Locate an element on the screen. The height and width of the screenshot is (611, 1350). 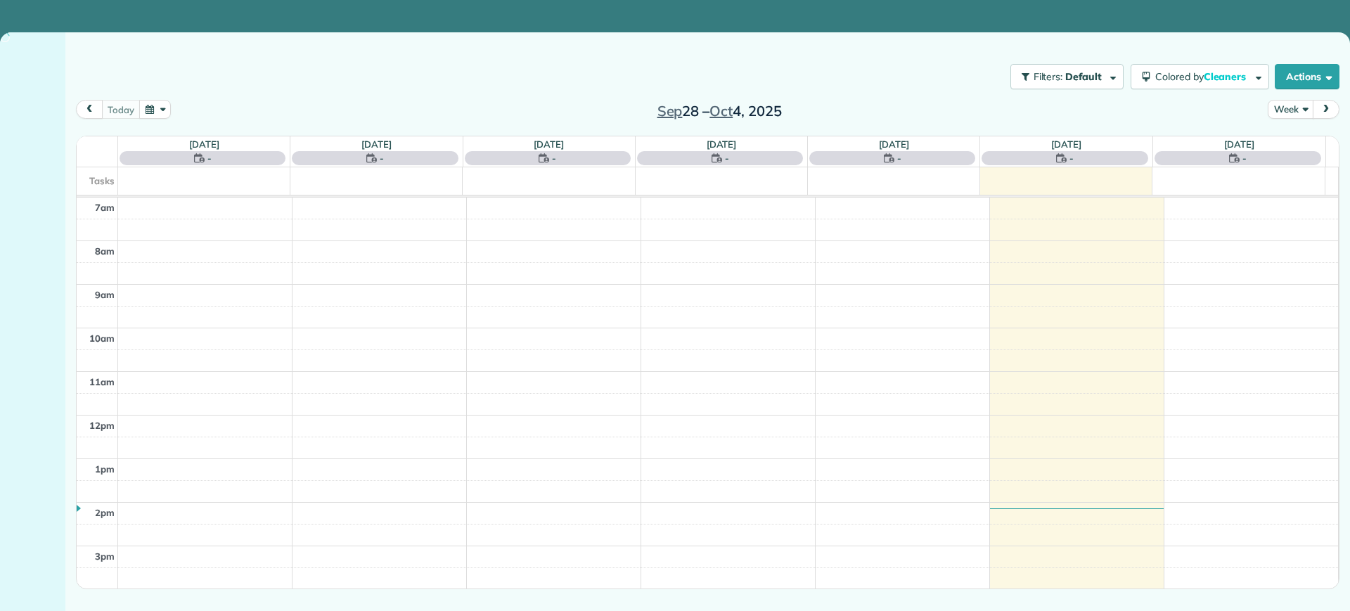
span: Filters: is located at coordinates (1048, 77).